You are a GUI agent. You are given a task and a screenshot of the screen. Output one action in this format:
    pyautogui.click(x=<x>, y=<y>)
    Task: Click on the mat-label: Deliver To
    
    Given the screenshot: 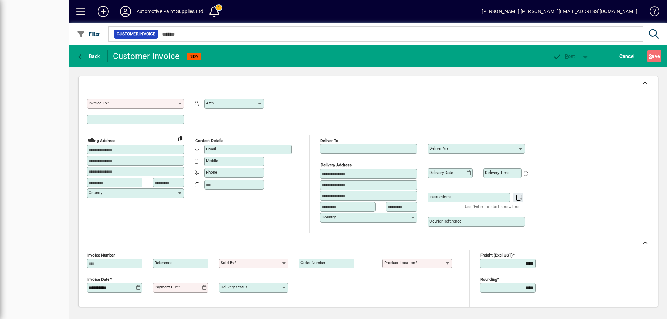 What is the action you would take?
    pyautogui.click(x=329, y=141)
    